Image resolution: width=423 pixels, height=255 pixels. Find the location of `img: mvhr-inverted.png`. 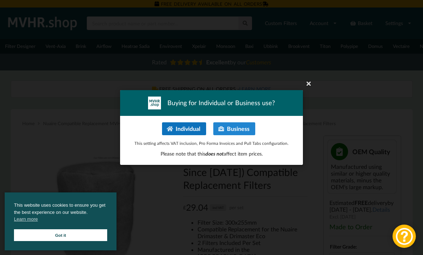

img: mvhr-inverted.png is located at coordinates (154, 103).